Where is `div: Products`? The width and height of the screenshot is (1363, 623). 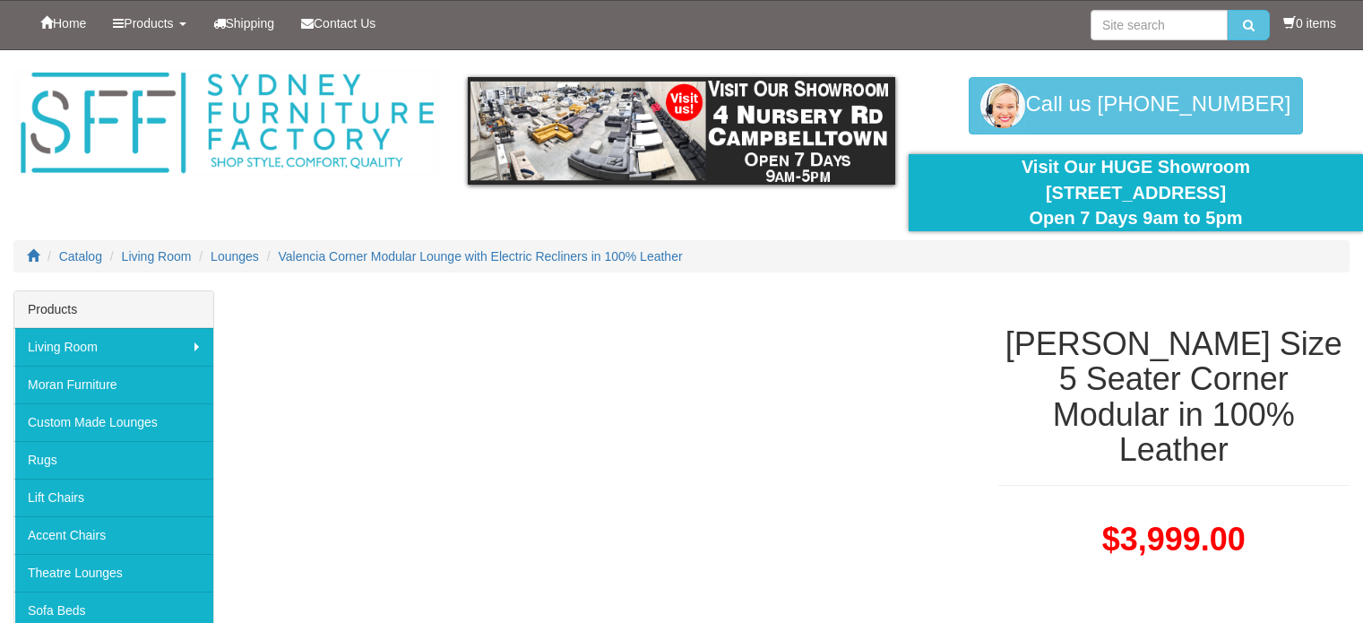 div: Products is located at coordinates (114, 309).